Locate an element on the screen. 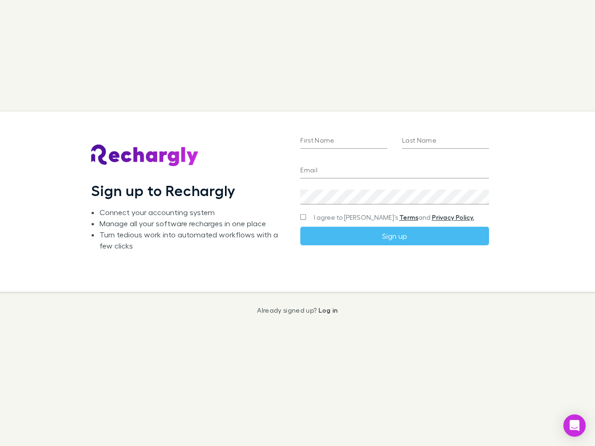  button: Sign up is located at coordinates (394, 236).